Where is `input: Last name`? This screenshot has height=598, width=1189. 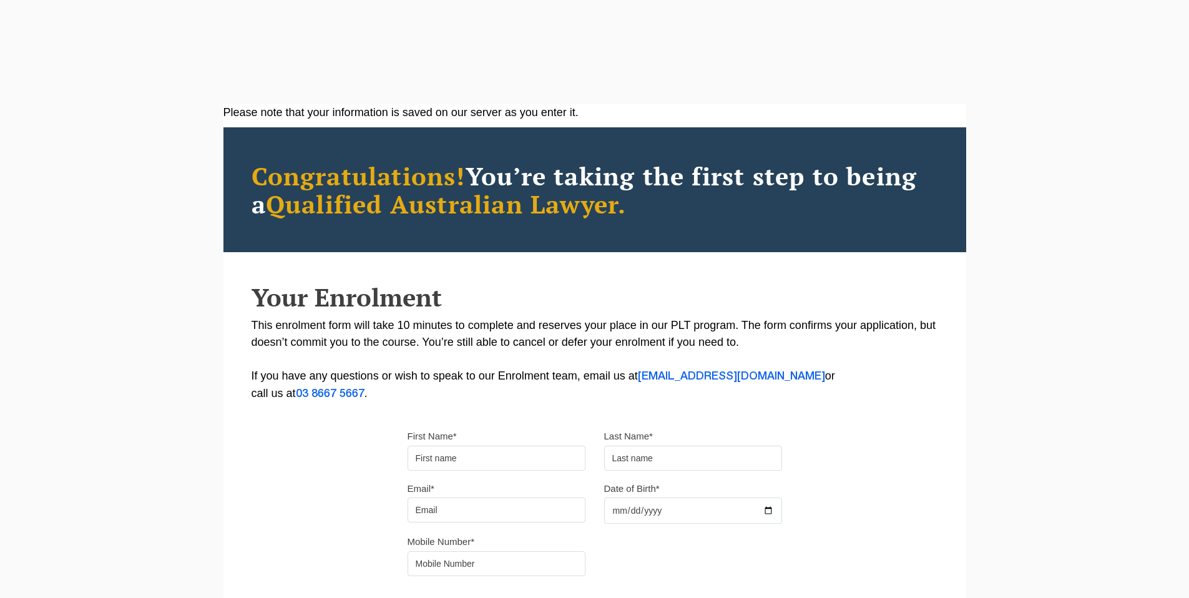
input: Last name is located at coordinates (693, 458).